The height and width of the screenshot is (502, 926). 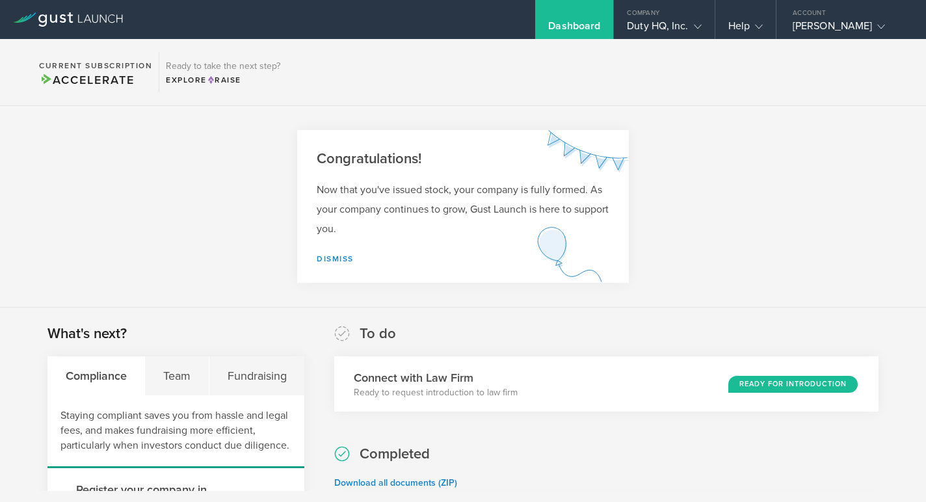 I want to click on div: Chat Widget, so click(x=894, y=471).